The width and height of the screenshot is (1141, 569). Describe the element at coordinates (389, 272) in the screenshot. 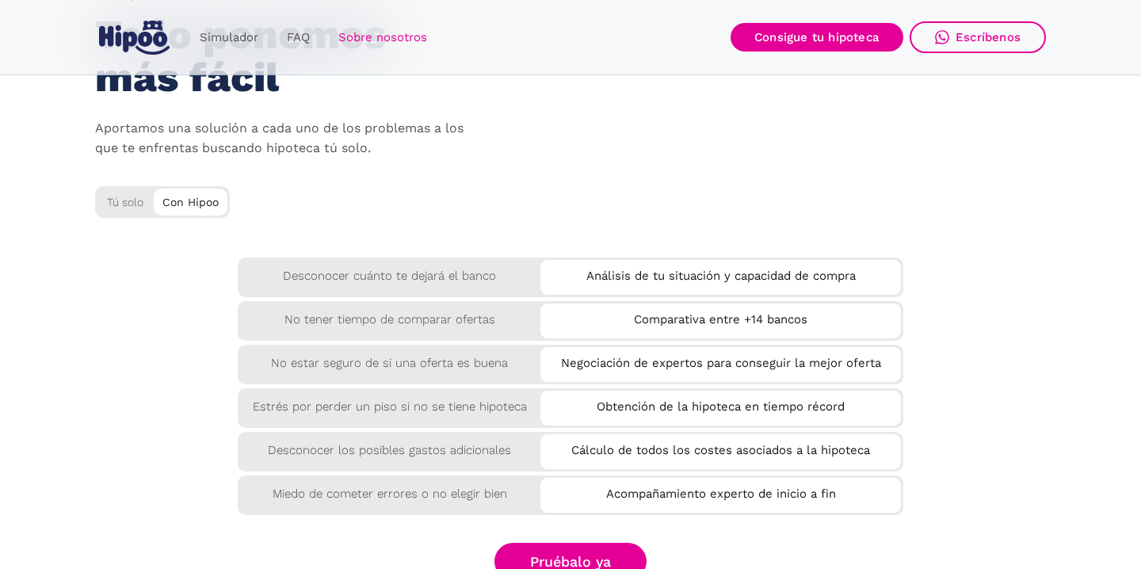

I see `div: Desconocer cuánto te dejará el banco` at that location.